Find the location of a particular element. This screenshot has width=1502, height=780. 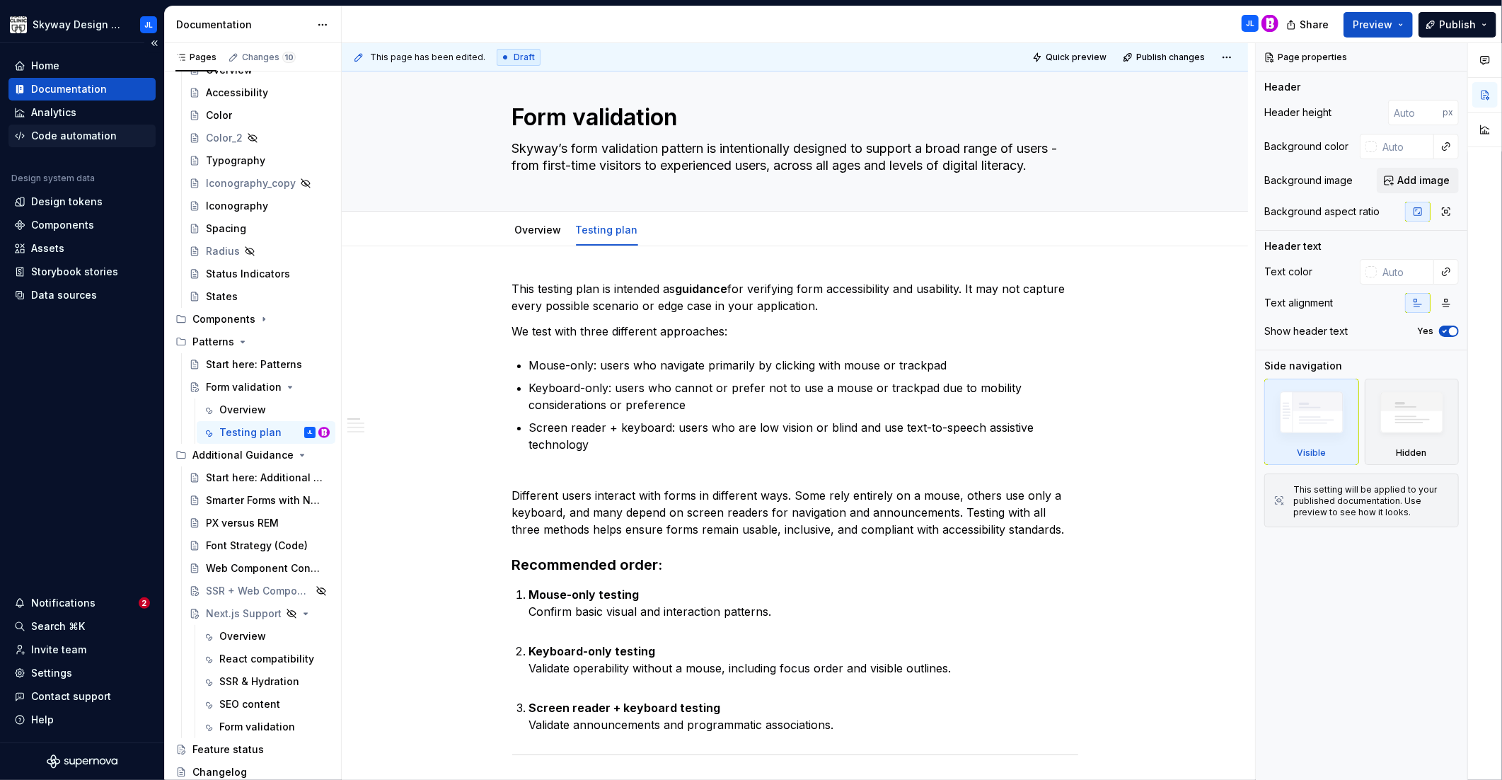

button: Contact support is located at coordinates (82, 696).